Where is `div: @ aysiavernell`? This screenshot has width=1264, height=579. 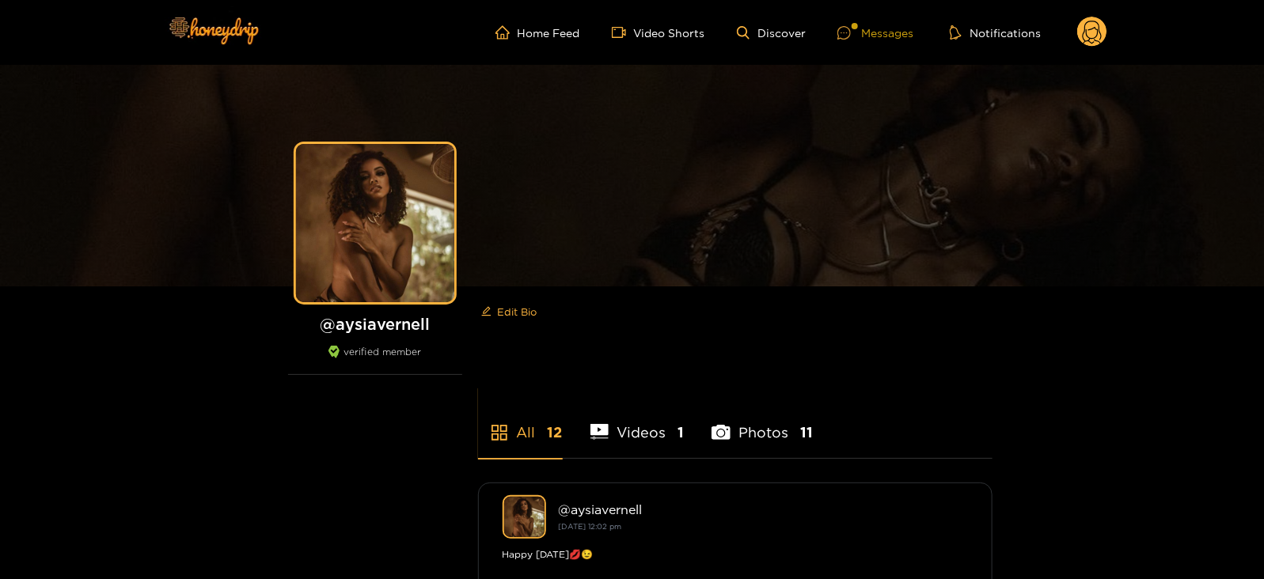
div: @ aysiavernell is located at coordinates (763, 510).